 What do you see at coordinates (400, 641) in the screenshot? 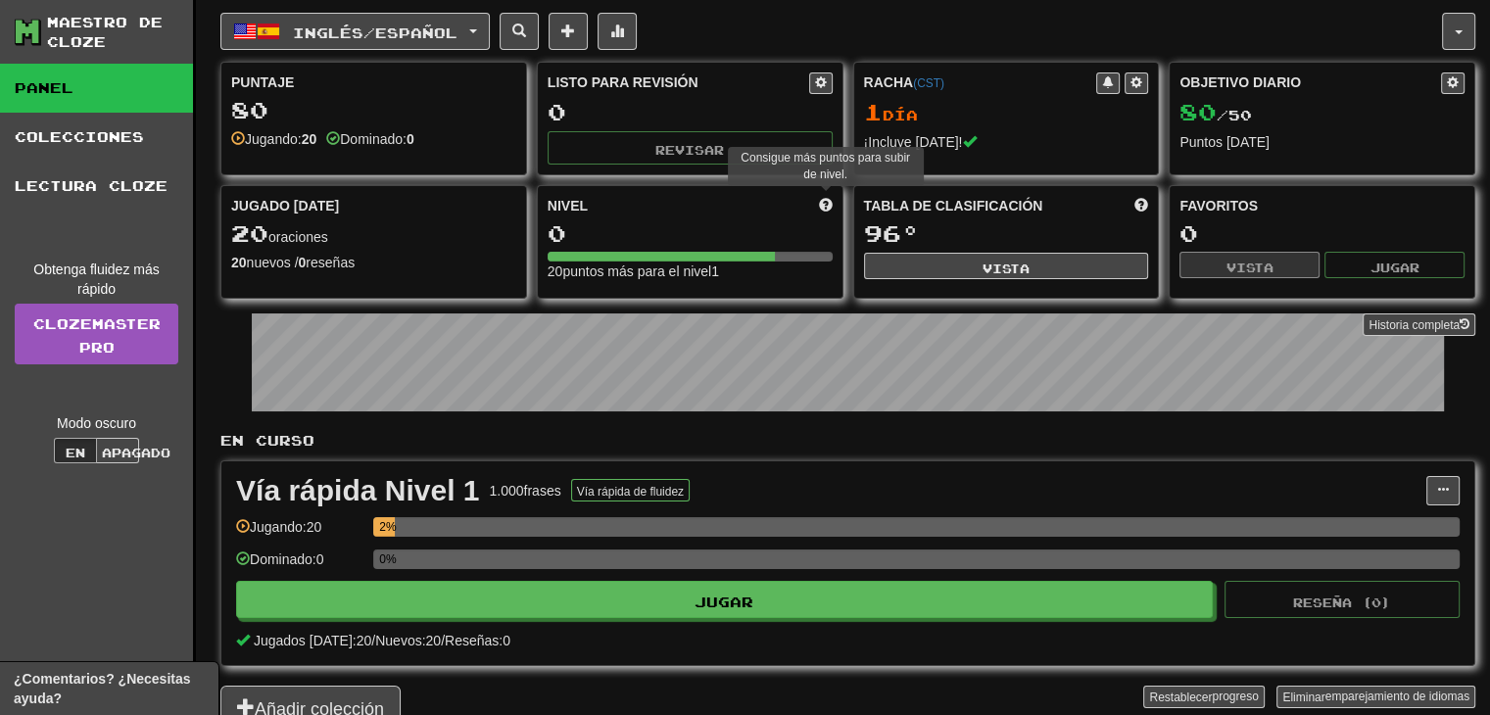
I see `font: Nuevos:` at bounding box center [400, 641].